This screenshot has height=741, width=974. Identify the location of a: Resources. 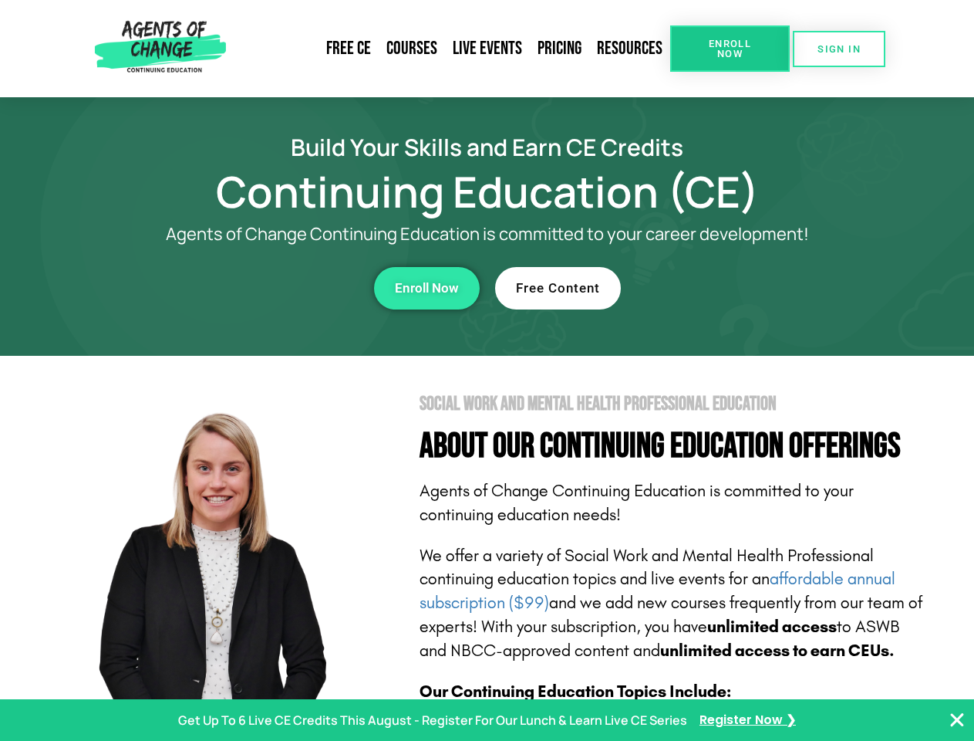
(630, 49).